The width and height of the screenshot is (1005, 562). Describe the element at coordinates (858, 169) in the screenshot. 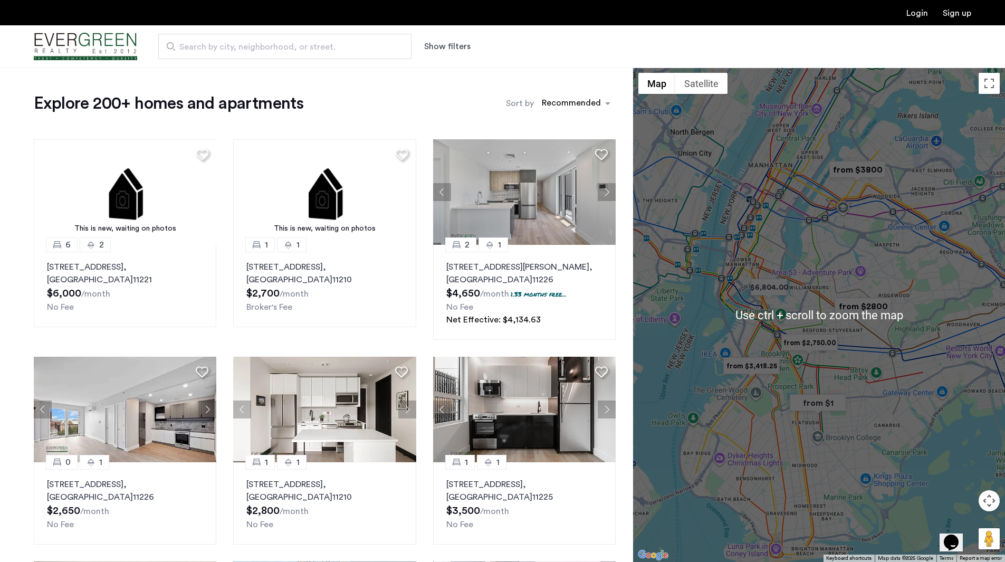

I see `div: from $3800` at that location.